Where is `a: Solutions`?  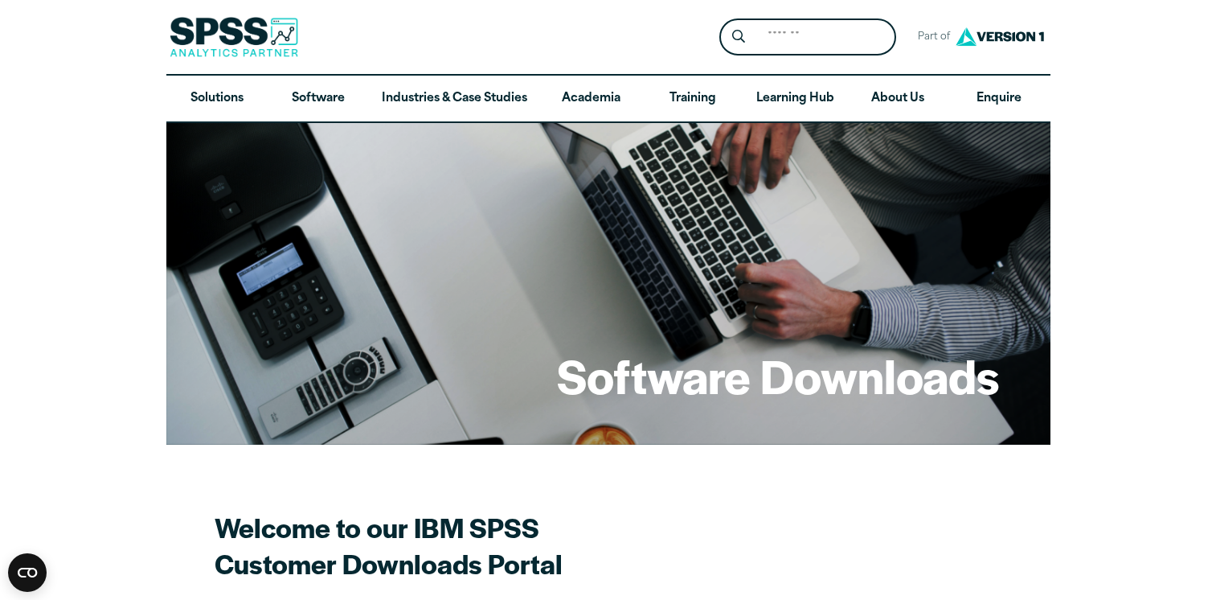 a: Solutions is located at coordinates (217, 99).